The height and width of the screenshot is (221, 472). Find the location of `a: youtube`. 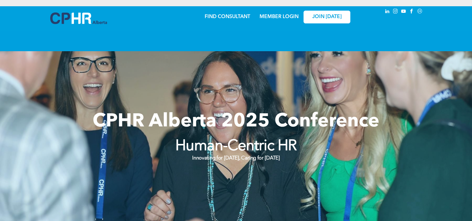

a: youtube is located at coordinates (404, 12).